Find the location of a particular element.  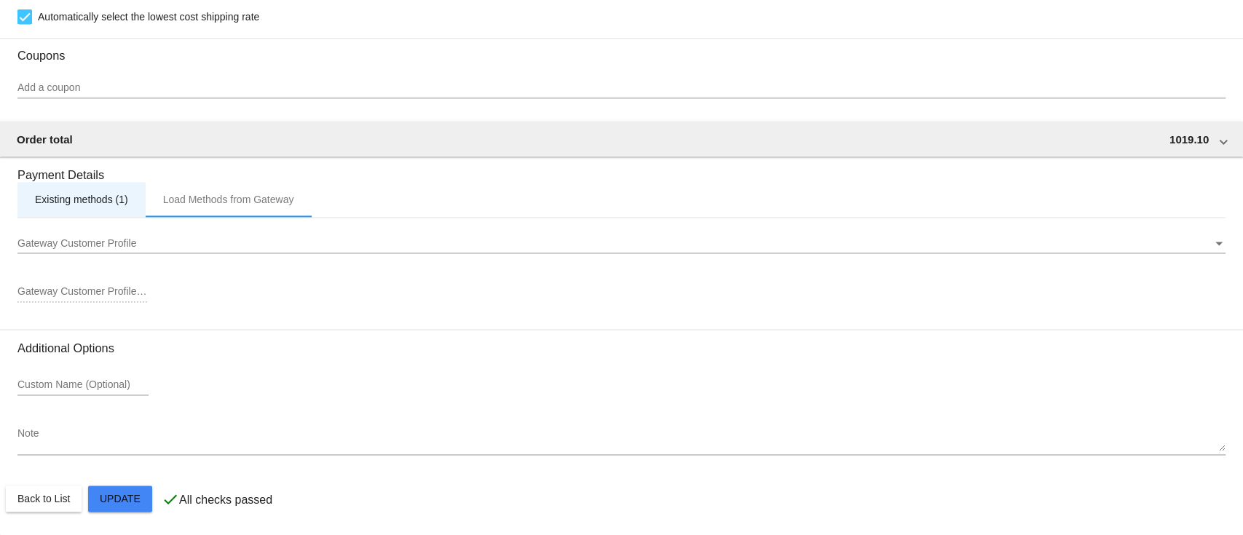

span: Back to List is located at coordinates (44, 499).